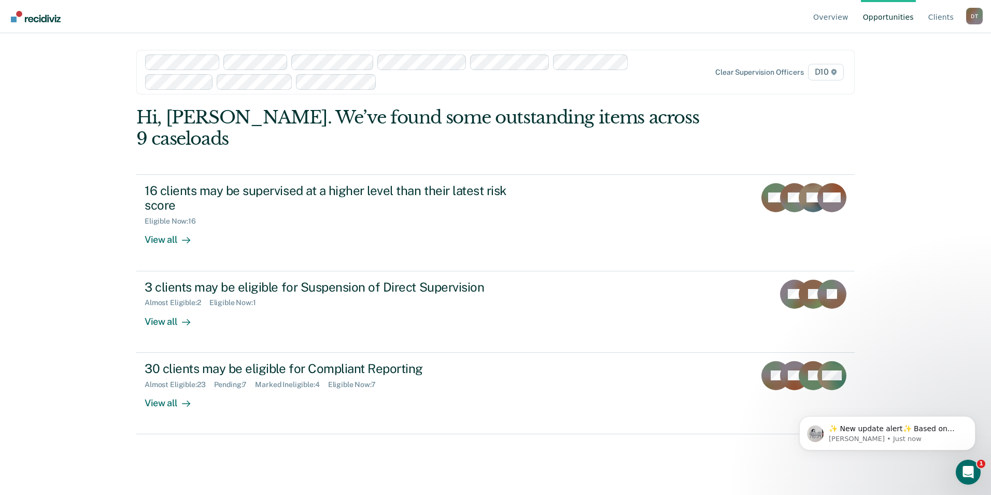 The width and height of the screenshot is (991, 495). Describe the element at coordinates (826, 72) in the screenshot. I see `span: D10` at that location.